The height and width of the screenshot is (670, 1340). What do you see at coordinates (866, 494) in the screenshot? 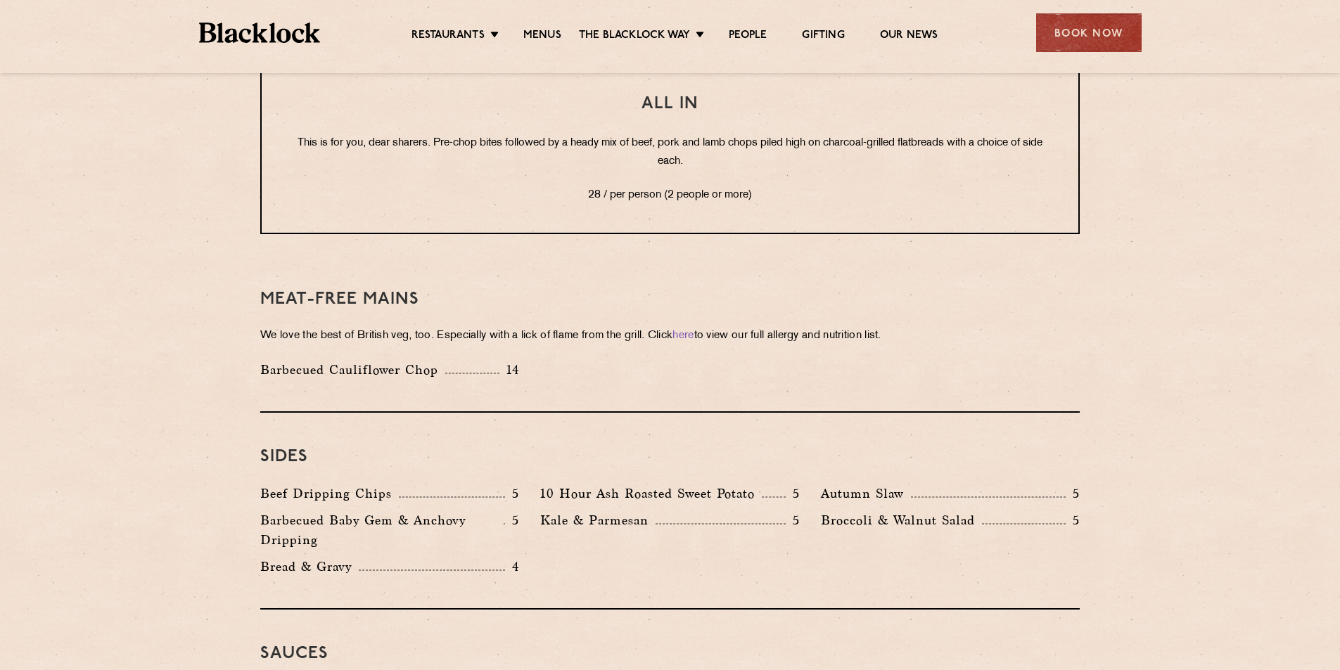
I see `p: Autumn Slaw` at bounding box center [866, 494].